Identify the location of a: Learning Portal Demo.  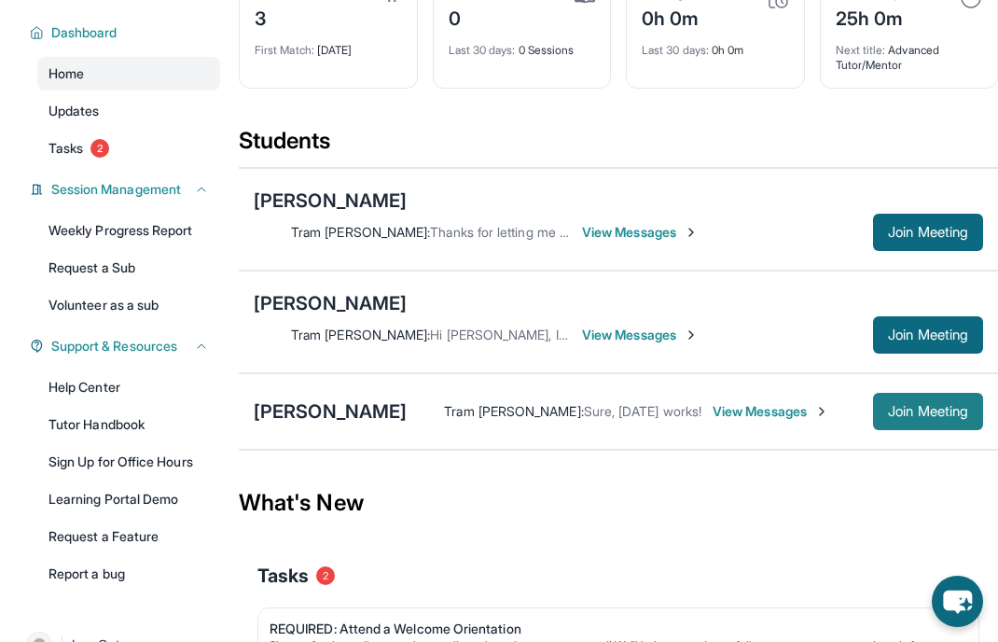
(129, 499).